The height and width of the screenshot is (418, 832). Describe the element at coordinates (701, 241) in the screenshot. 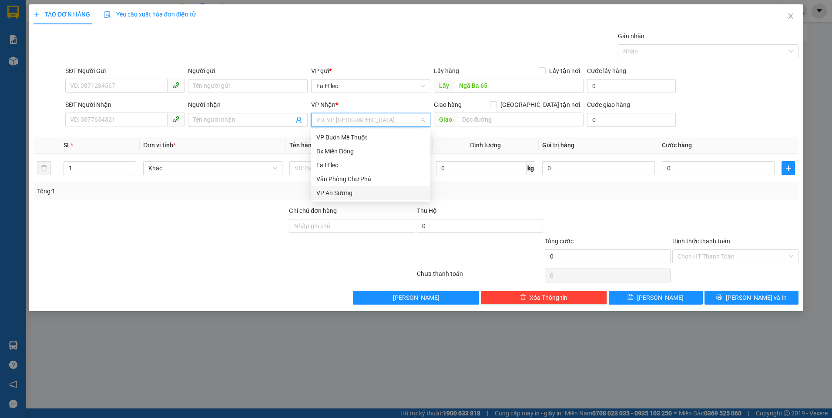

I see `label: Hình thức thanh toán` at that location.